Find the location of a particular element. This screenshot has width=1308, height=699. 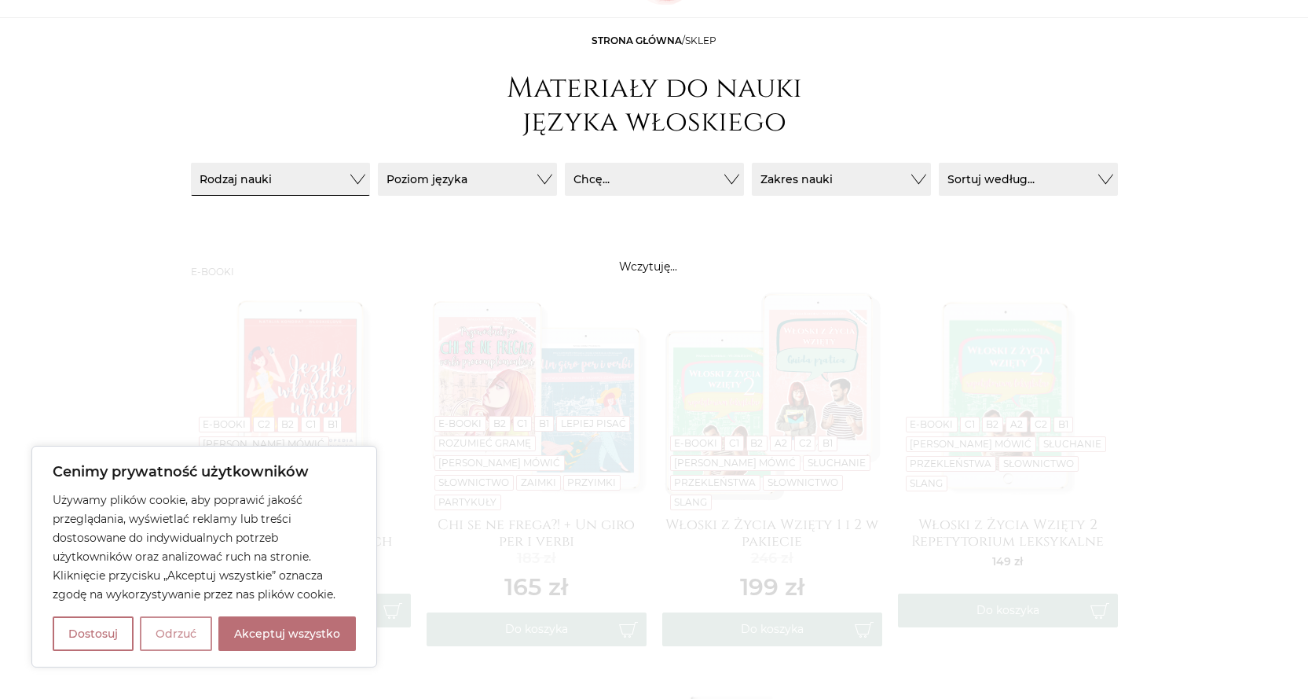

button: Poziom języka is located at coordinates (468, 179).